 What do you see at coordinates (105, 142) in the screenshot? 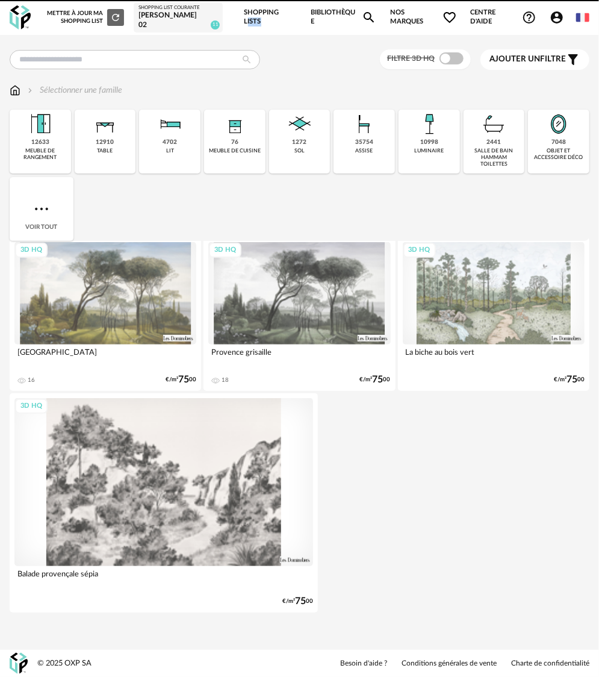
I see `div: 12910` at bounding box center [105, 142].